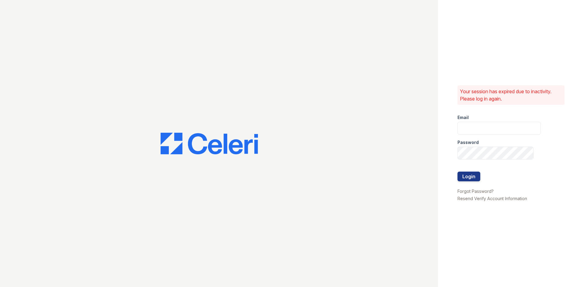  I want to click on a: Forgot Password?, so click(475, 191).